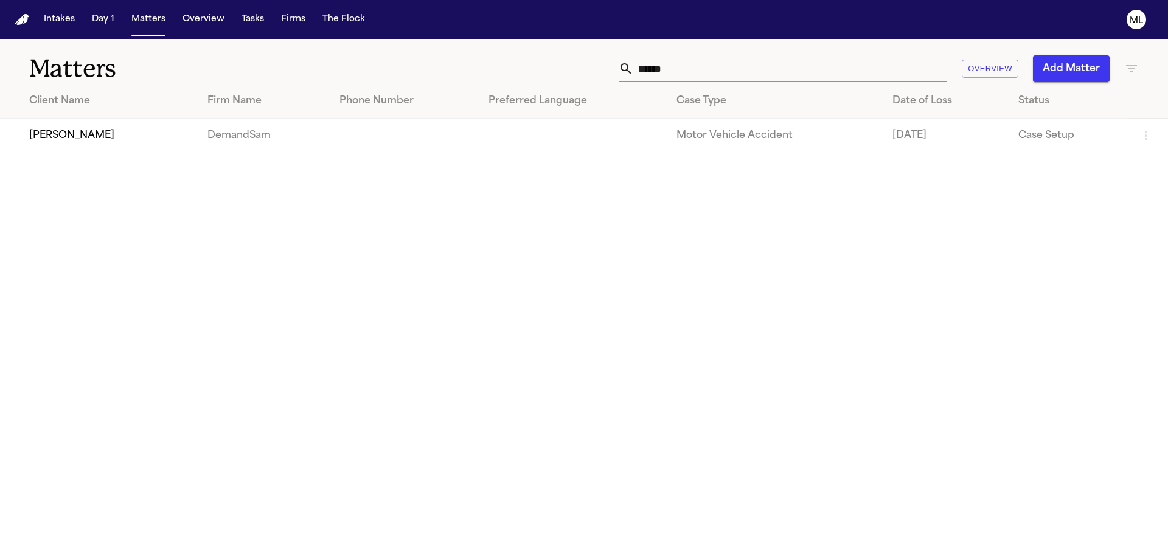  What do you see at coordinates (253, 19) in the screenshot?
I see `button: Tasks` at bounding box center [253, 19].